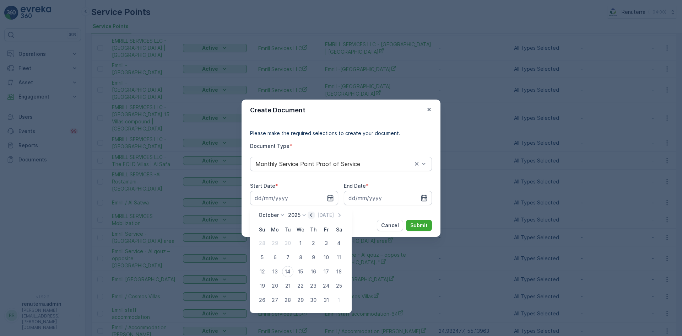 The image size is (682, 336). I want to click on div: 23, so click(313, 286).